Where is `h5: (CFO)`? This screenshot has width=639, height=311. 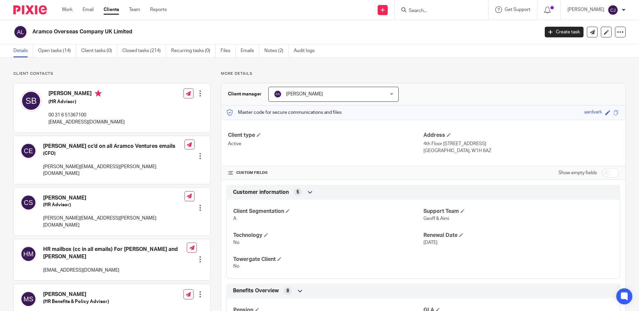
h5: (CFO) is located at coordinates (114, 154).